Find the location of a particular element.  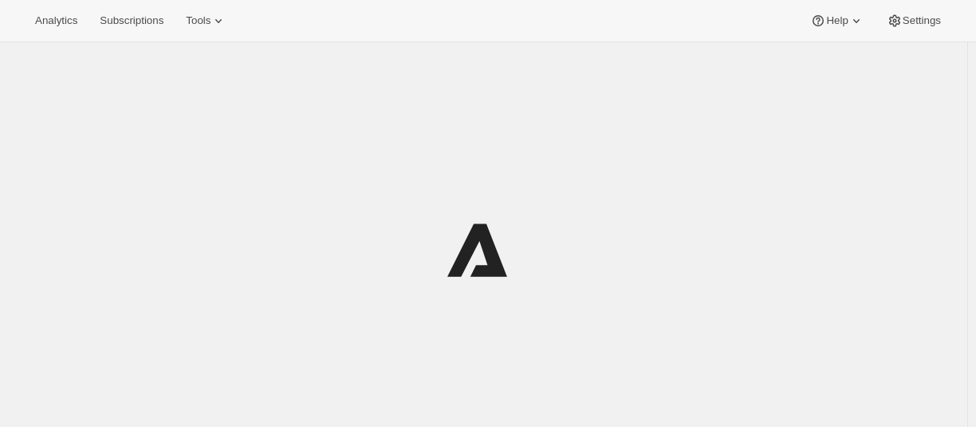

span: Settings is located at coordinates (922, 21).